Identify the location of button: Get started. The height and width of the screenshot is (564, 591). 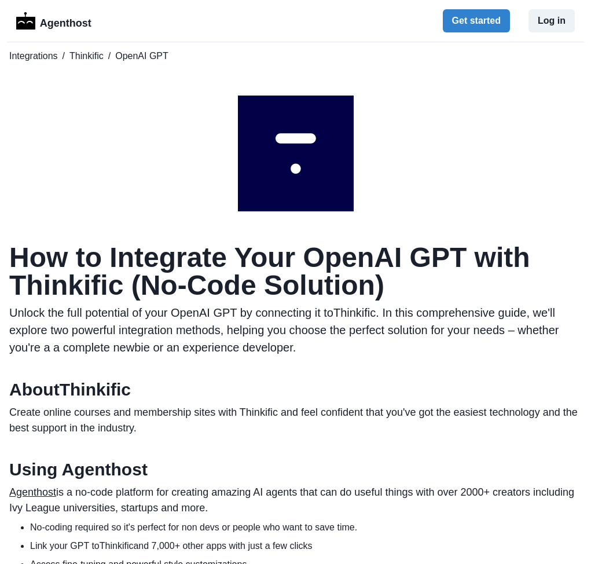
(477, 21).